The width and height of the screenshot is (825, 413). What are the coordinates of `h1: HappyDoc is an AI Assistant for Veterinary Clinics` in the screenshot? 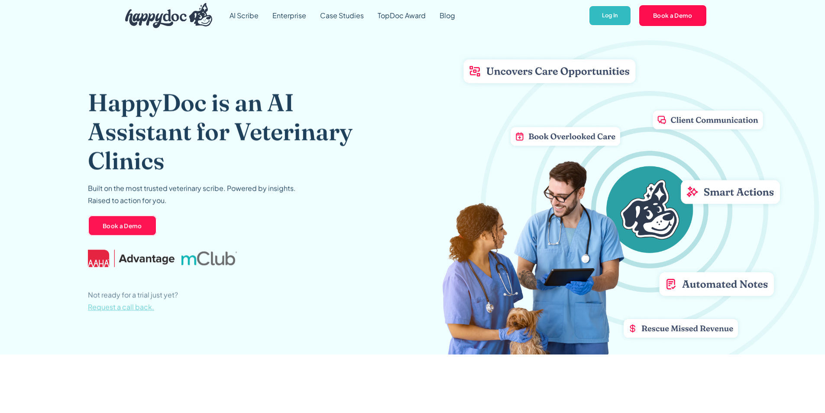 It's located at (234, 132).